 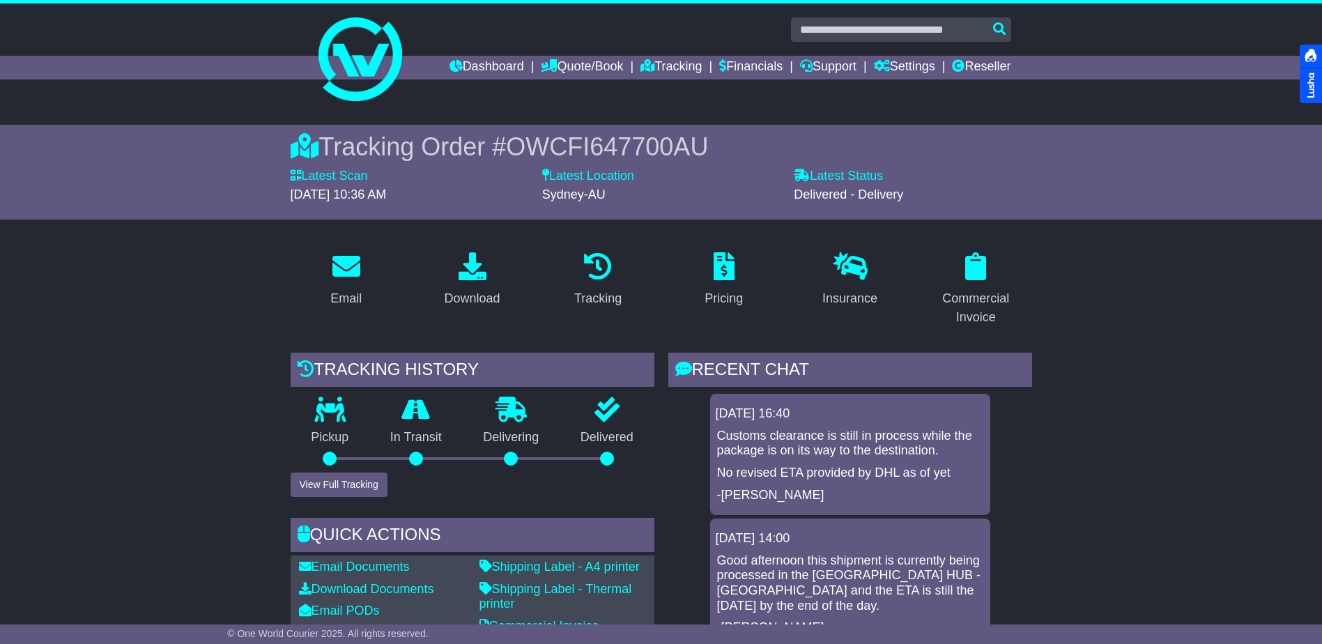 I want to click on div: Tracking history, so click(x=472, y=371).